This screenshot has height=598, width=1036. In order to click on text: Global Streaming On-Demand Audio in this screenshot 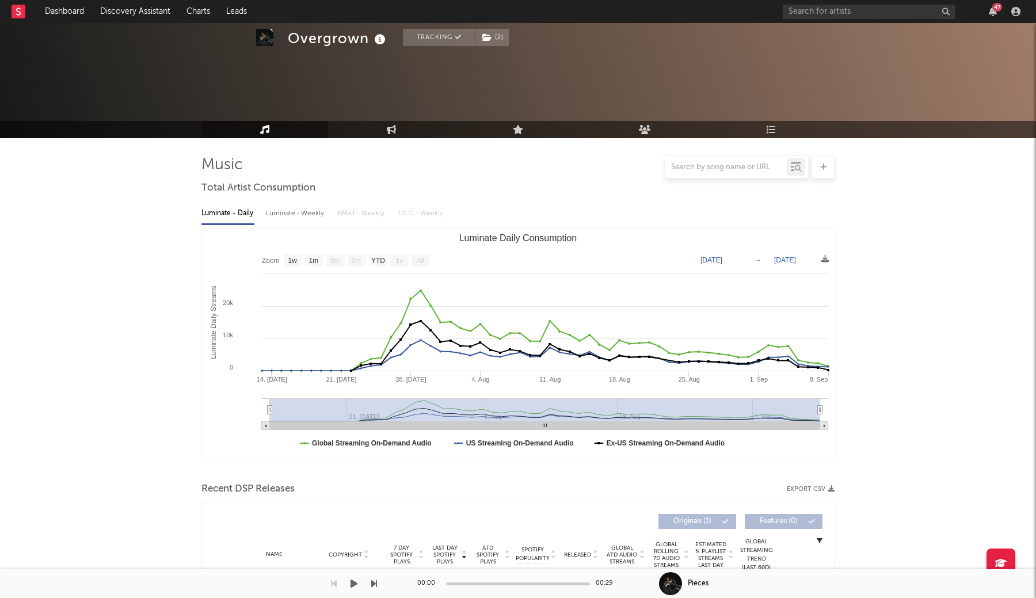, I will do `click(372, 443)`.